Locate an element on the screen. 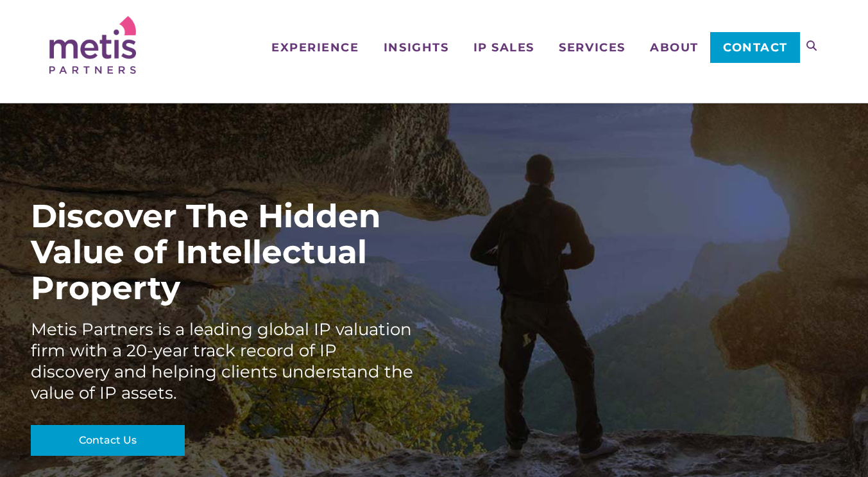 The image size is (868, 477). span: Contact is located at coordinates (756, 48).